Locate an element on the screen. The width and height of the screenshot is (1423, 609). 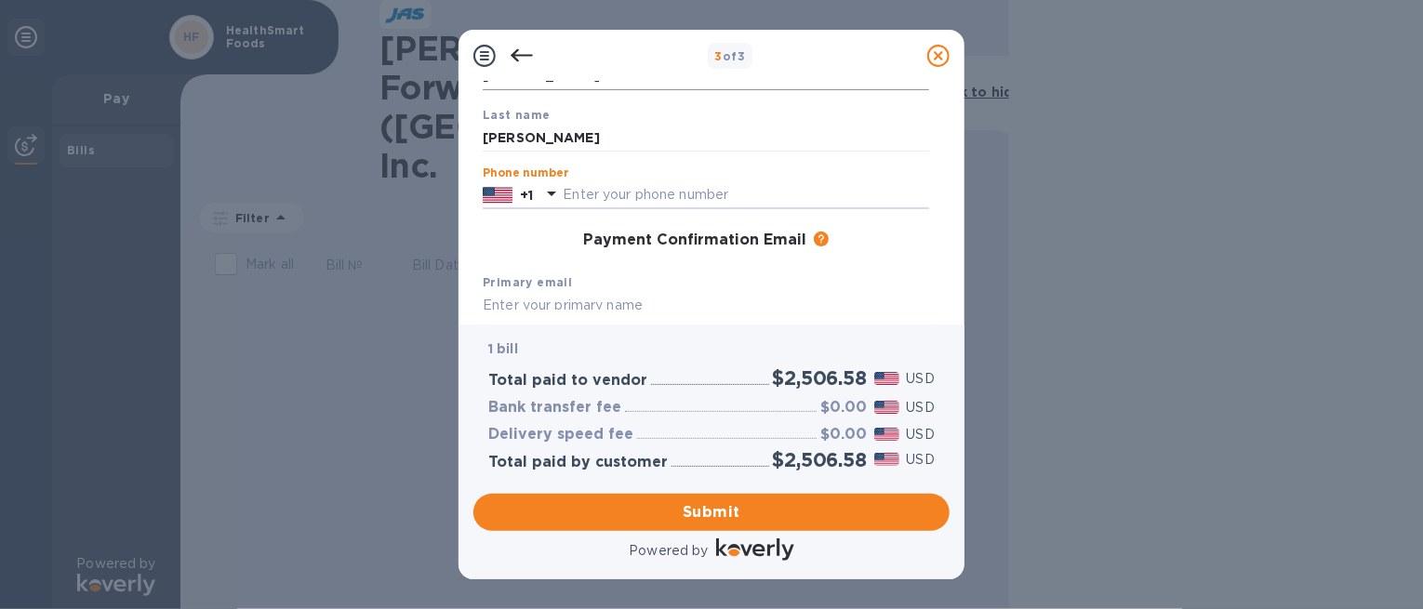
b: of 3 is located at coordinates (730, 56).